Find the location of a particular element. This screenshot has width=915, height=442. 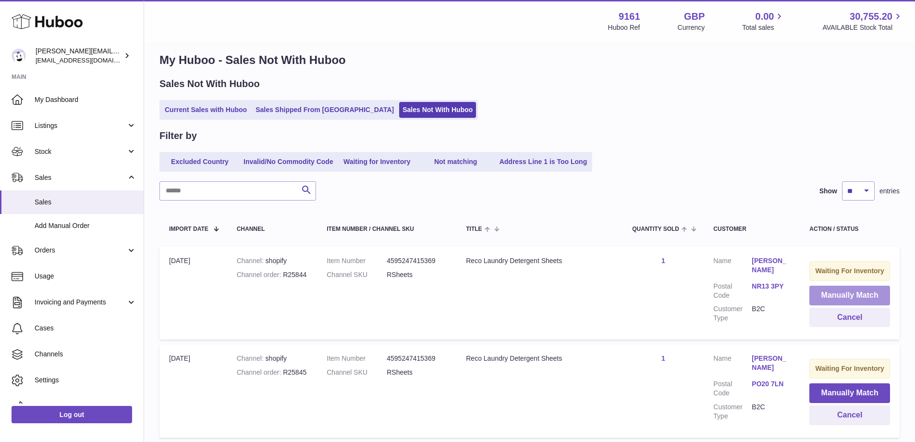

div: Channel is located at coordinates (272, 229).